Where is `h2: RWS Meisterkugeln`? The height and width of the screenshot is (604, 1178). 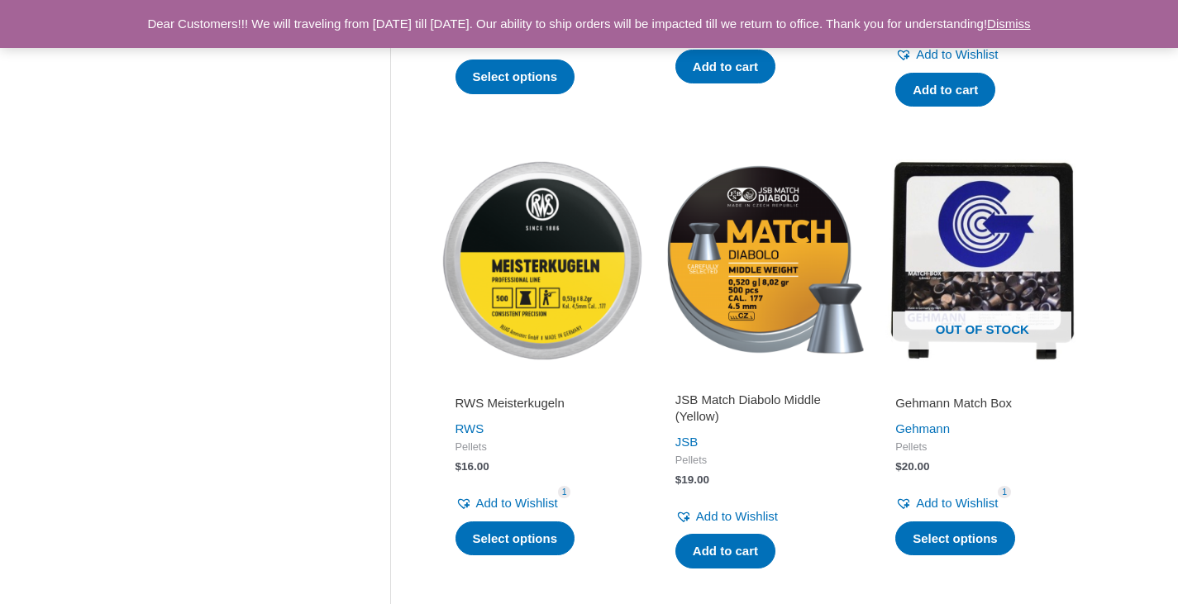
h2: RWS Meisterkugeln is located at coordinates (542, 403).